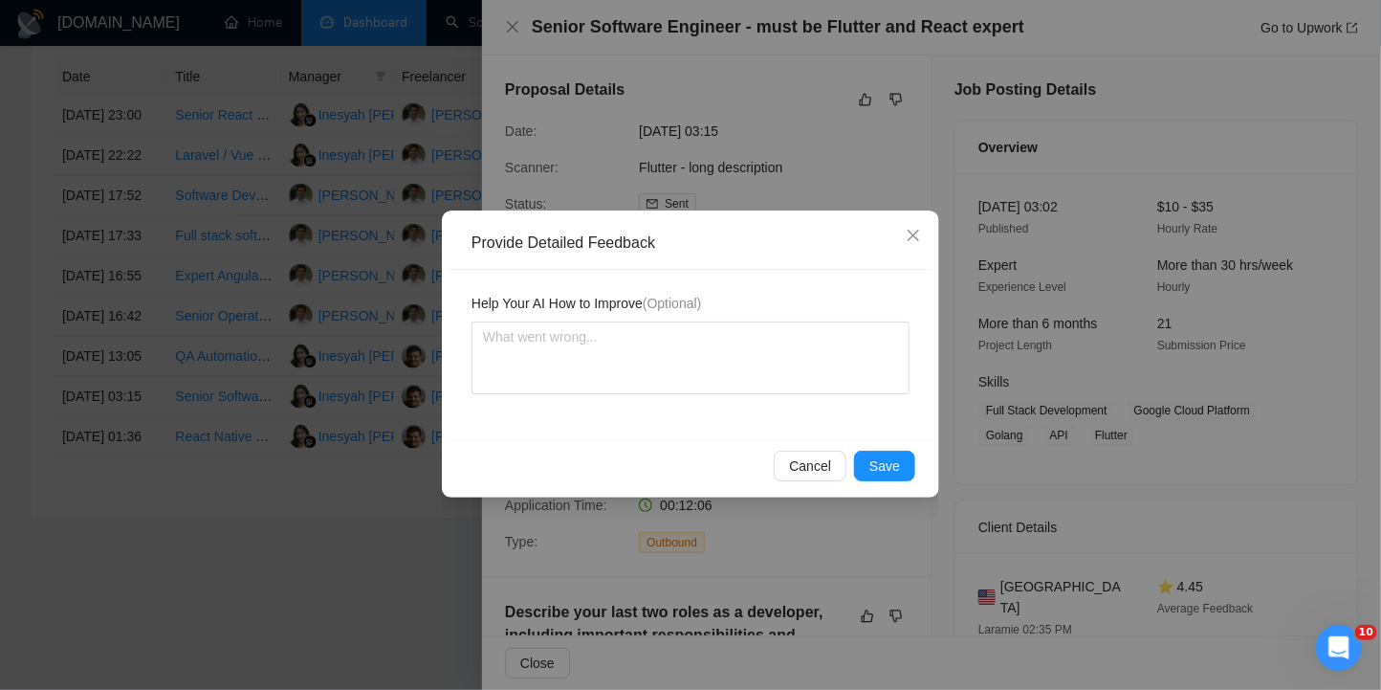  I want to click on button: Save, so click(885, 466).